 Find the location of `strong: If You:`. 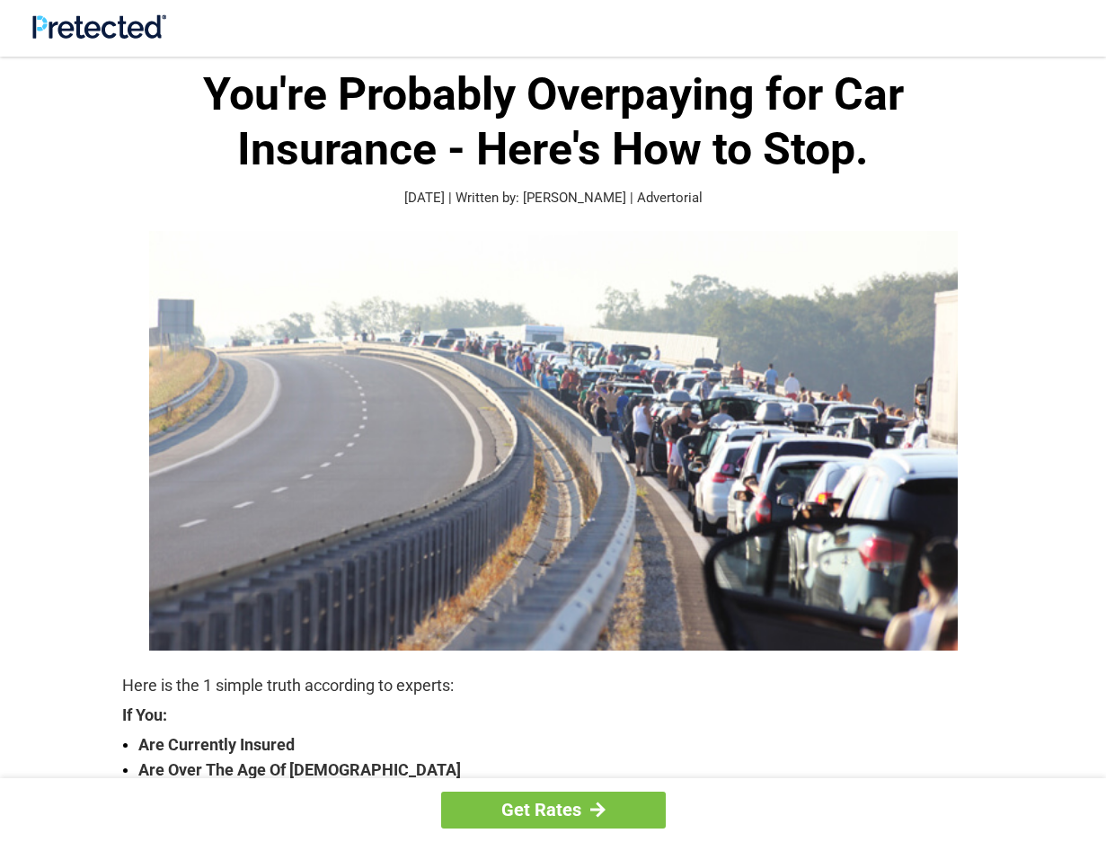

strong: If You: is located at coordinates (554, 715).